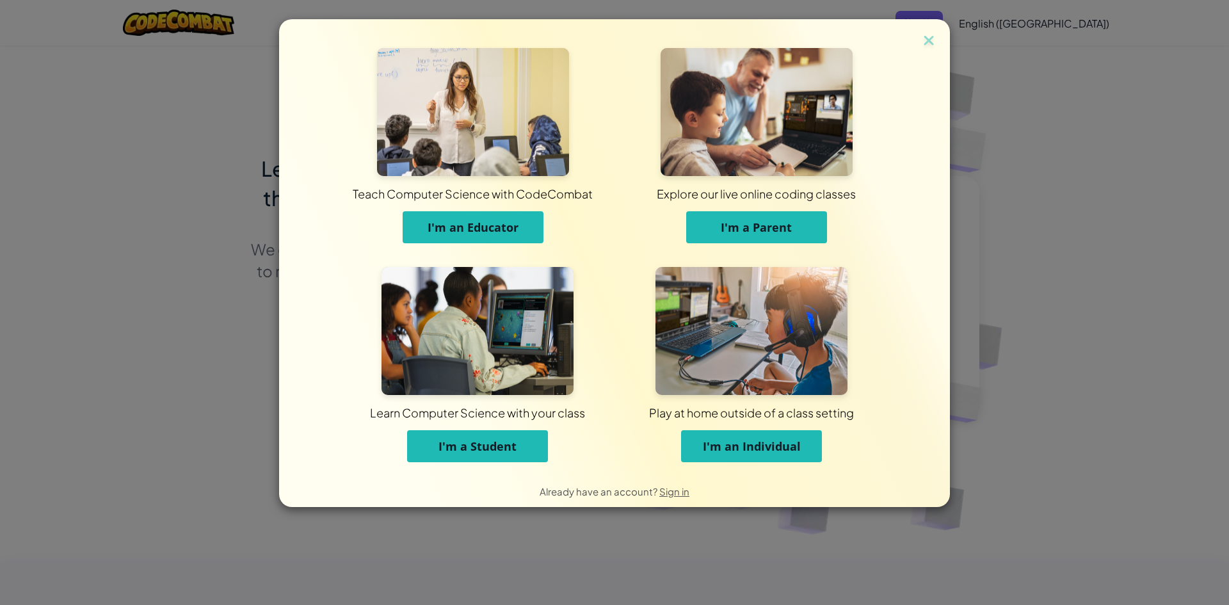  Describe the element at coordinates (756, 227) in the screenshot. I see `span: I'm a Parent` at that location.